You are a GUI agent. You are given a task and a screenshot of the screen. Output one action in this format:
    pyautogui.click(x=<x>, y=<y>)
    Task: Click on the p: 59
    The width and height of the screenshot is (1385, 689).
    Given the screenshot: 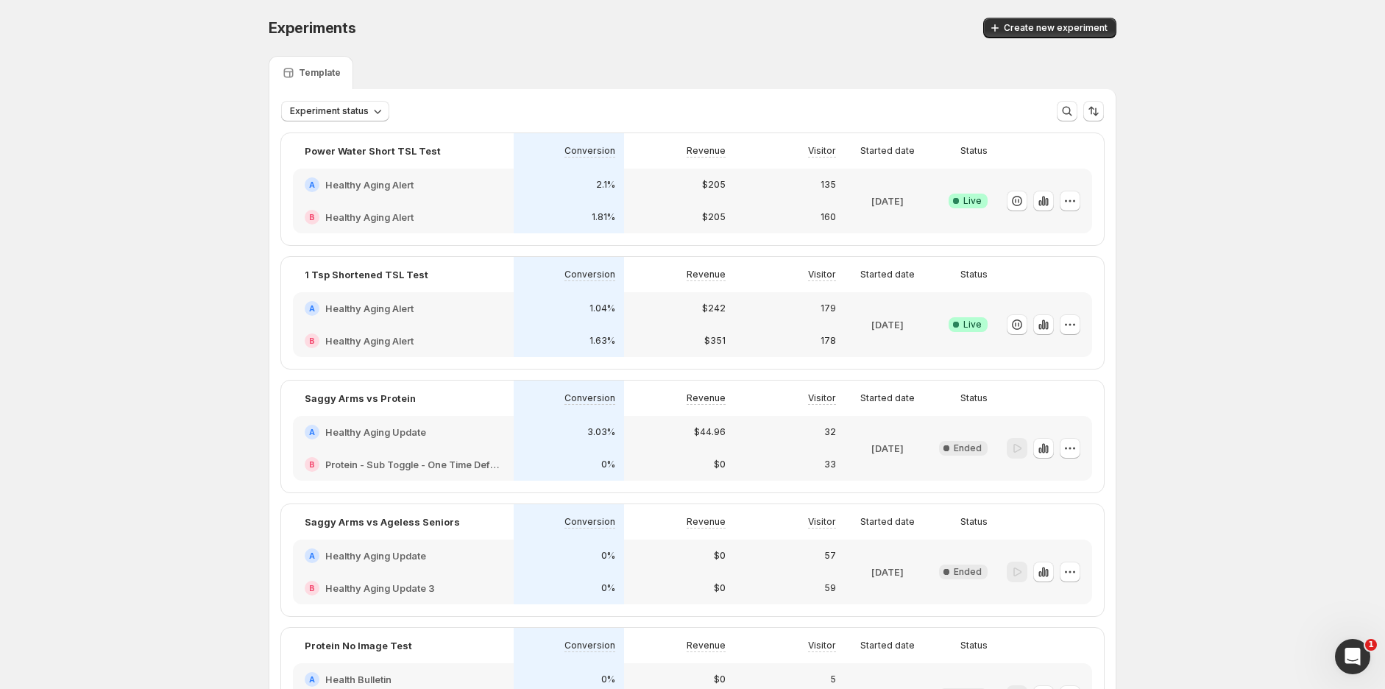 What is the action you would take?
    pyautogui.click(x=830, y=588)
    